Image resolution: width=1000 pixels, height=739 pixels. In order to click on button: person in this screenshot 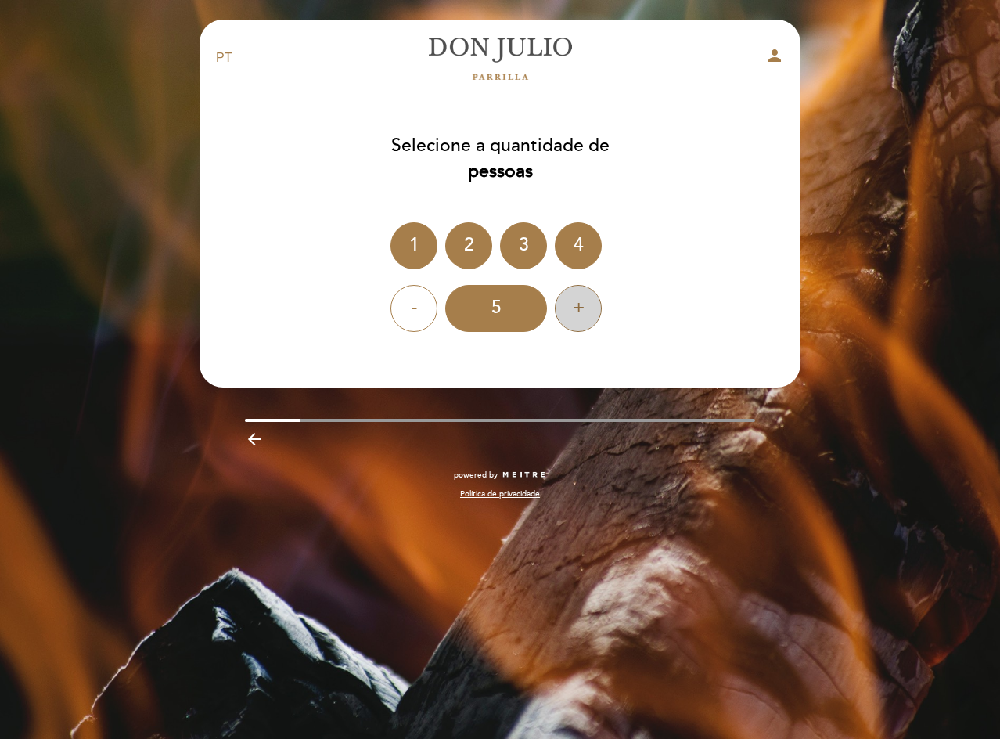, I will do `click(775, 58)`.